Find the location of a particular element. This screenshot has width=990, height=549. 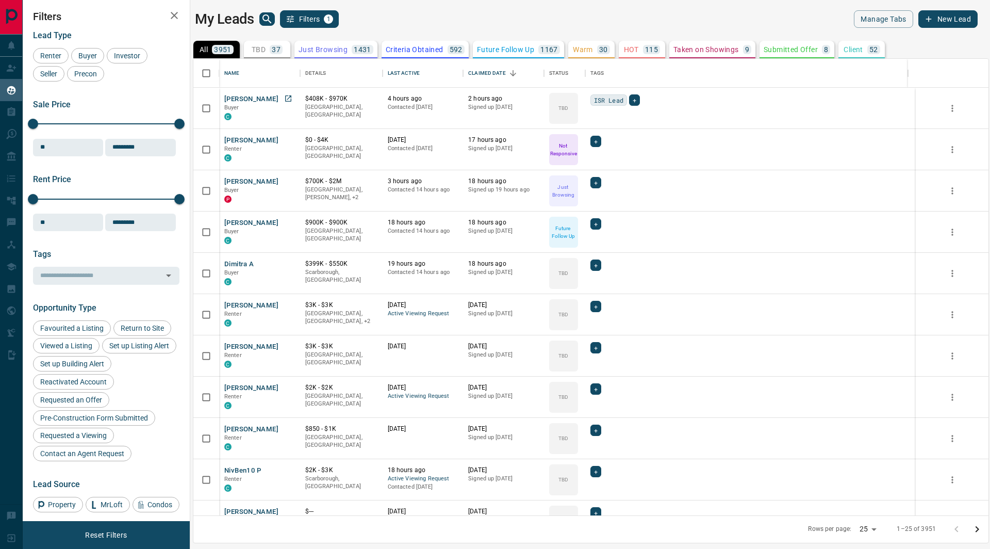

div: Reactivated Account is located at coordinates (73, 382).